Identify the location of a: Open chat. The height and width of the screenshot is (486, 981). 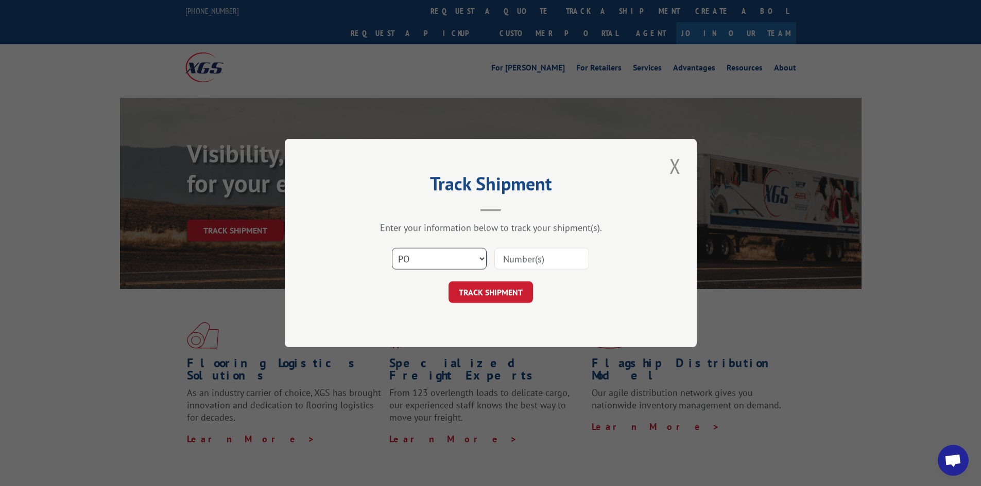
(953, 461).